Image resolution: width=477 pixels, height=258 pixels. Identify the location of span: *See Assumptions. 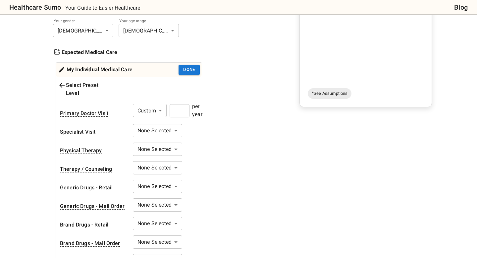
(330, 93).